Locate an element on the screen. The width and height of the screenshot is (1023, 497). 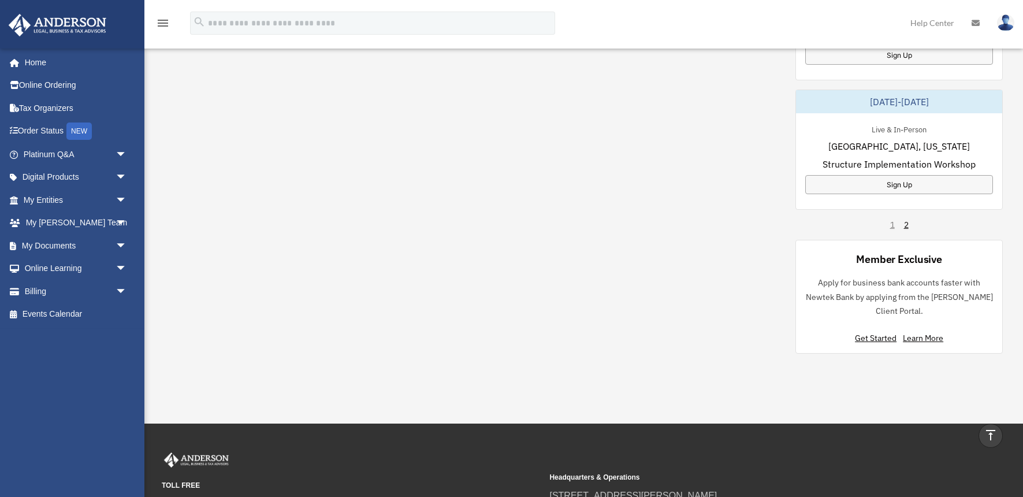
a: Online Ordering is located at coordinates (76, 86).